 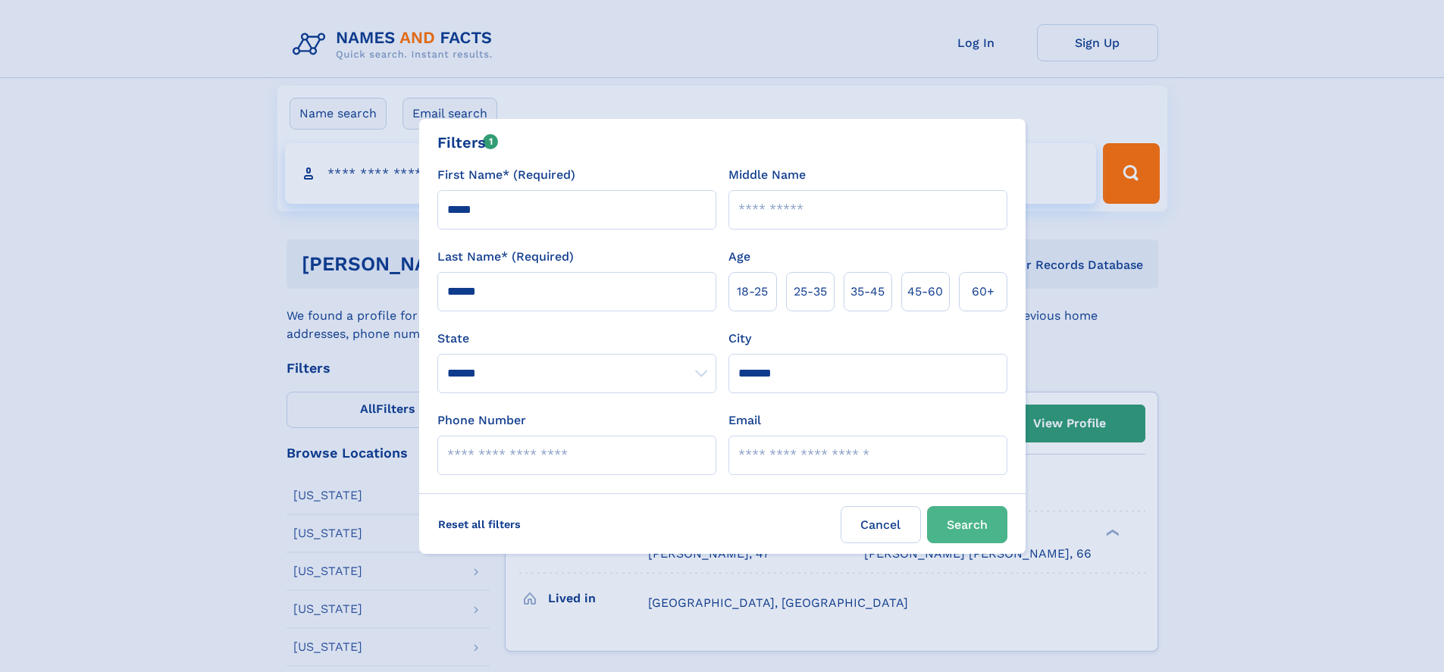 What do you see at coordinates (740, 339) in the screenshot?
I see `label: City` at bounding box center [740, 339].